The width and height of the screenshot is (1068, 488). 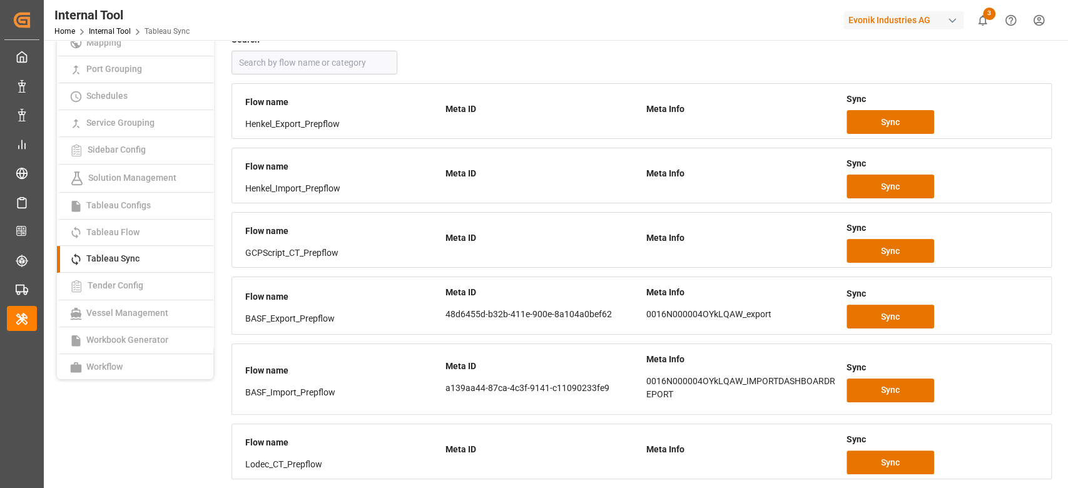 I want to click on div: GCPScript_CT_Prepflow, so click(x=341, y=253).